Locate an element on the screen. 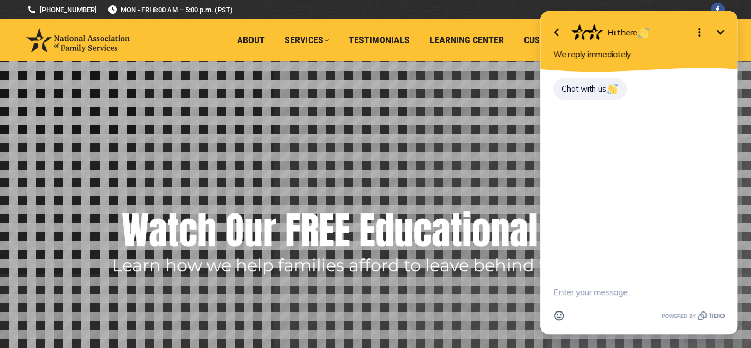 The width and height of the screenshot is (751, 348). a: Testimonials is located at coordinates (379, 40).